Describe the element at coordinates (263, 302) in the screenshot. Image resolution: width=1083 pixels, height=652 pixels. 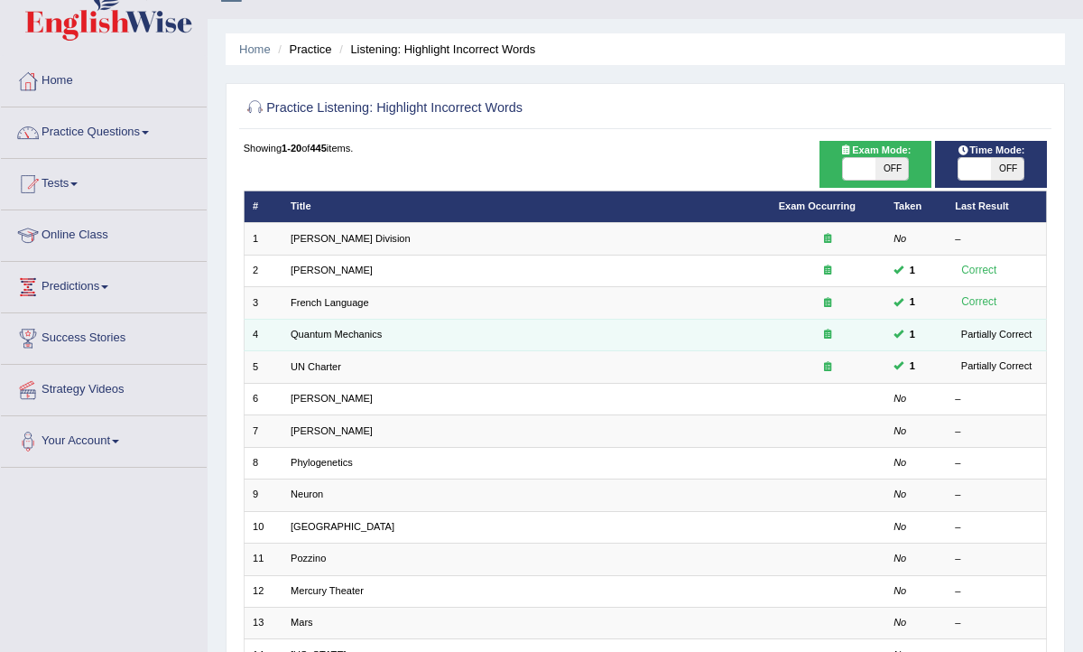
I see `td: 3` at that location.